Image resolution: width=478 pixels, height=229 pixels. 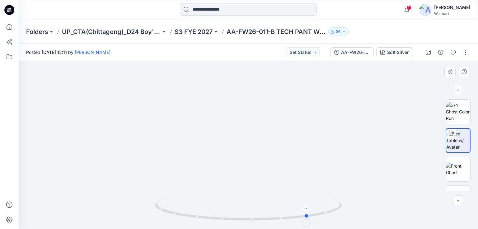 What do you see at coordinates (194, 32) in the screenshot?
I see `a: S3 FYE 2027` at bounding box center [194, 32].